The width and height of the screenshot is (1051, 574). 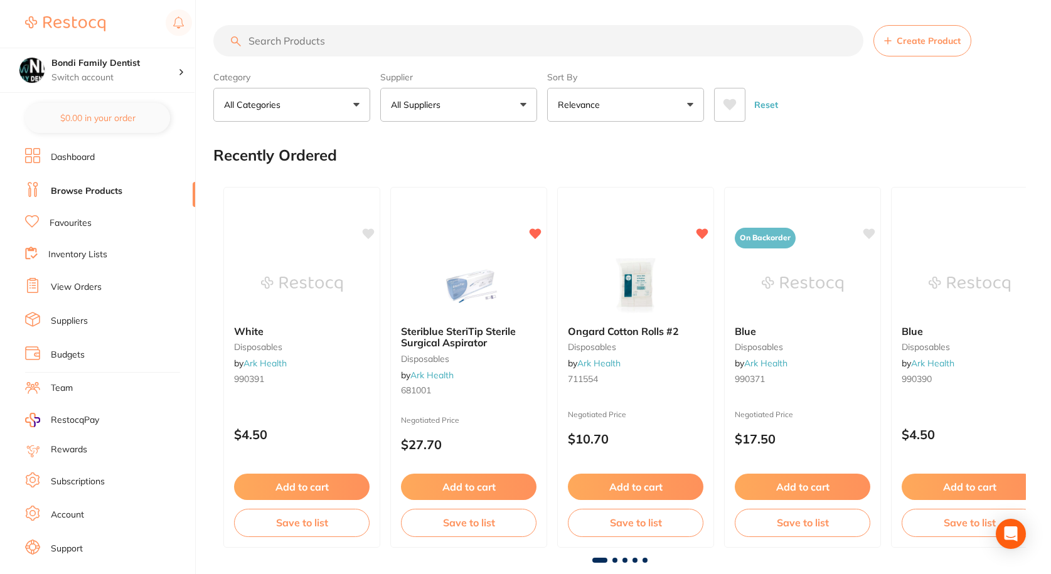 What do you see at coordinates (626, 105) in the screenshot?
I see `button: Relevance` at bounding box center [626, 105].